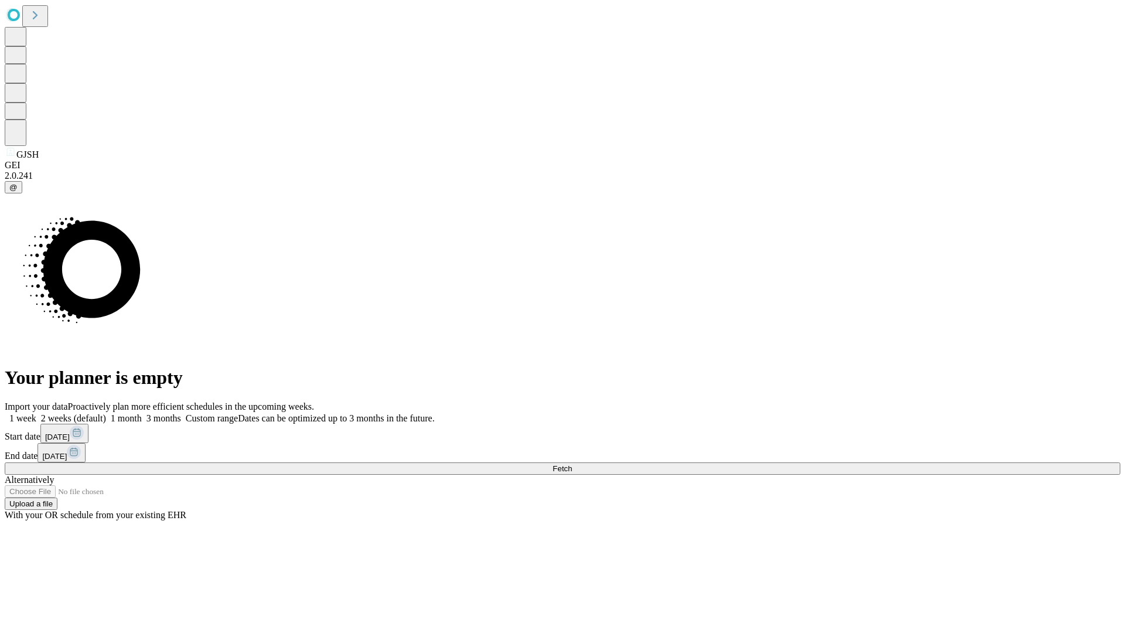  I want to click on div: 2.0.241, so click(562, 176).